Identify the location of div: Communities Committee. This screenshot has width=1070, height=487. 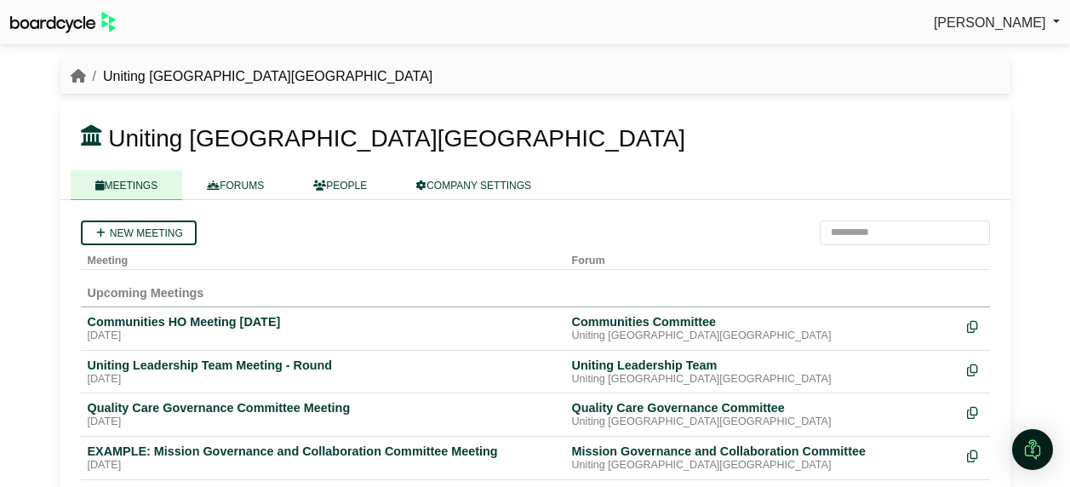
(763, 322).